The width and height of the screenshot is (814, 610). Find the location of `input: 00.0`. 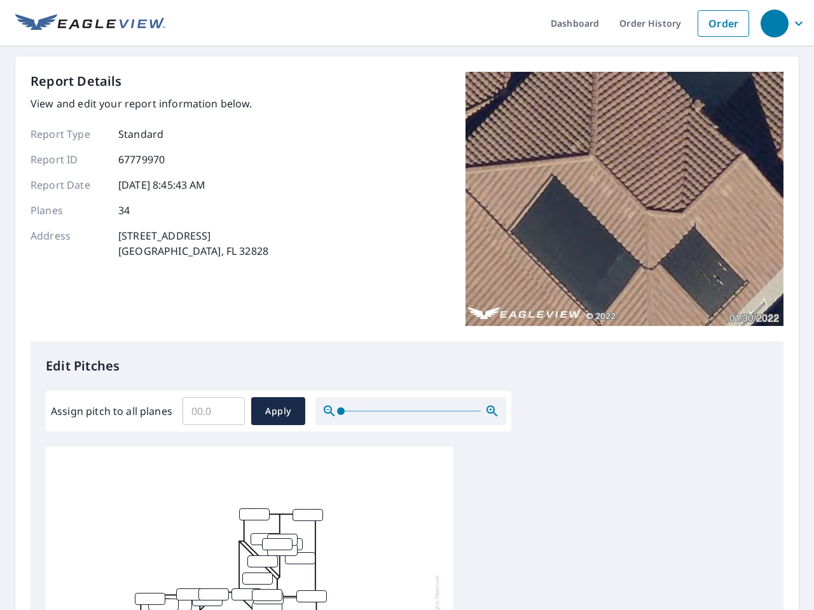

input: 00.0 is located at coordinates (214, 411).